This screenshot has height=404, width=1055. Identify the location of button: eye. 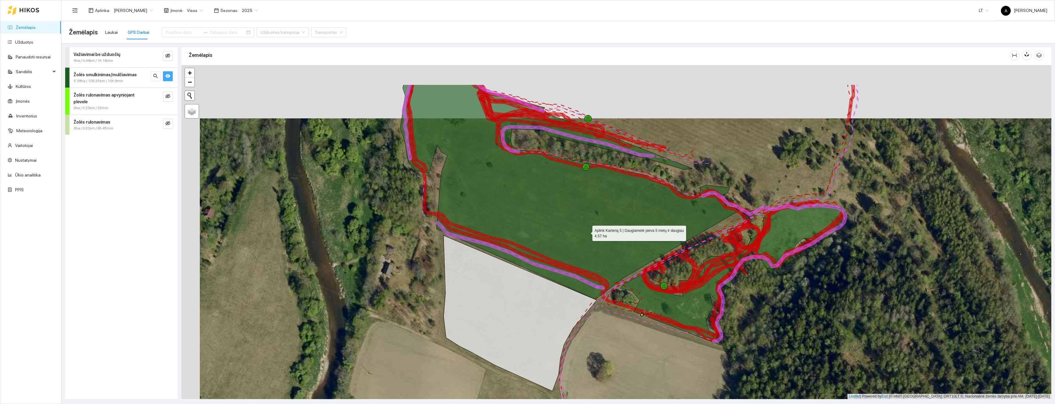
(168, 76).